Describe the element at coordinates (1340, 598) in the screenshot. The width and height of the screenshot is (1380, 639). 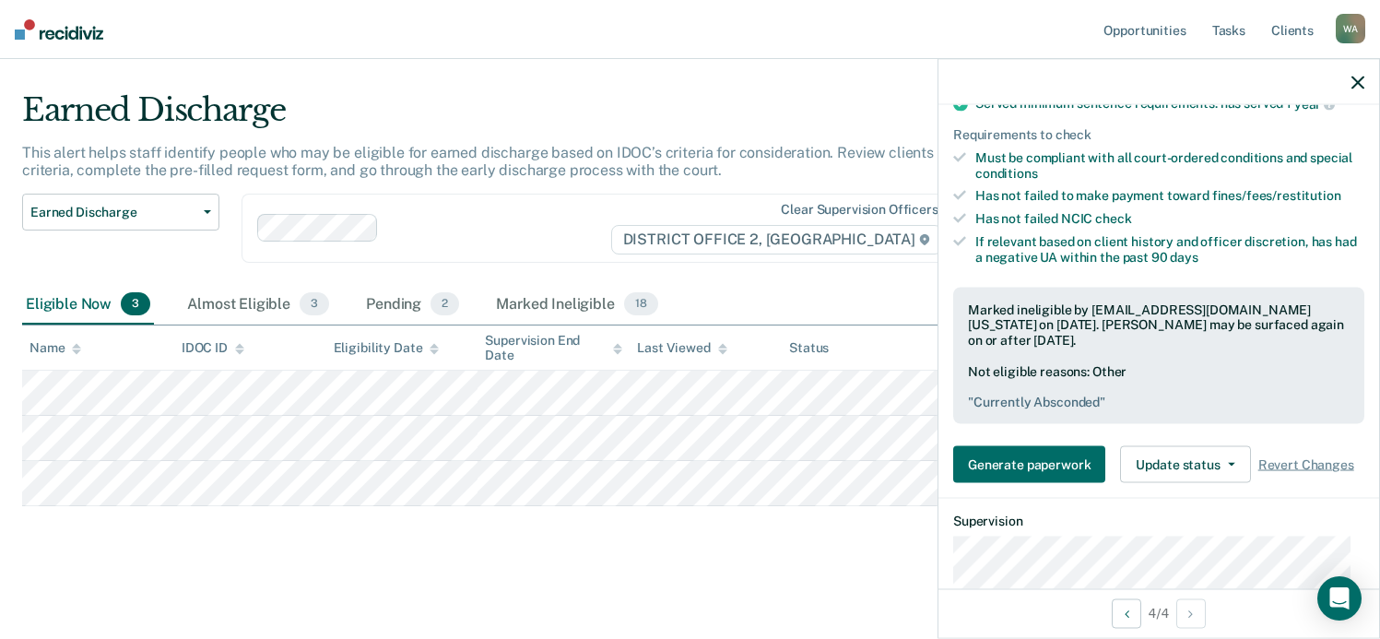
I see `div: Open Intercom Messenger` at that location.